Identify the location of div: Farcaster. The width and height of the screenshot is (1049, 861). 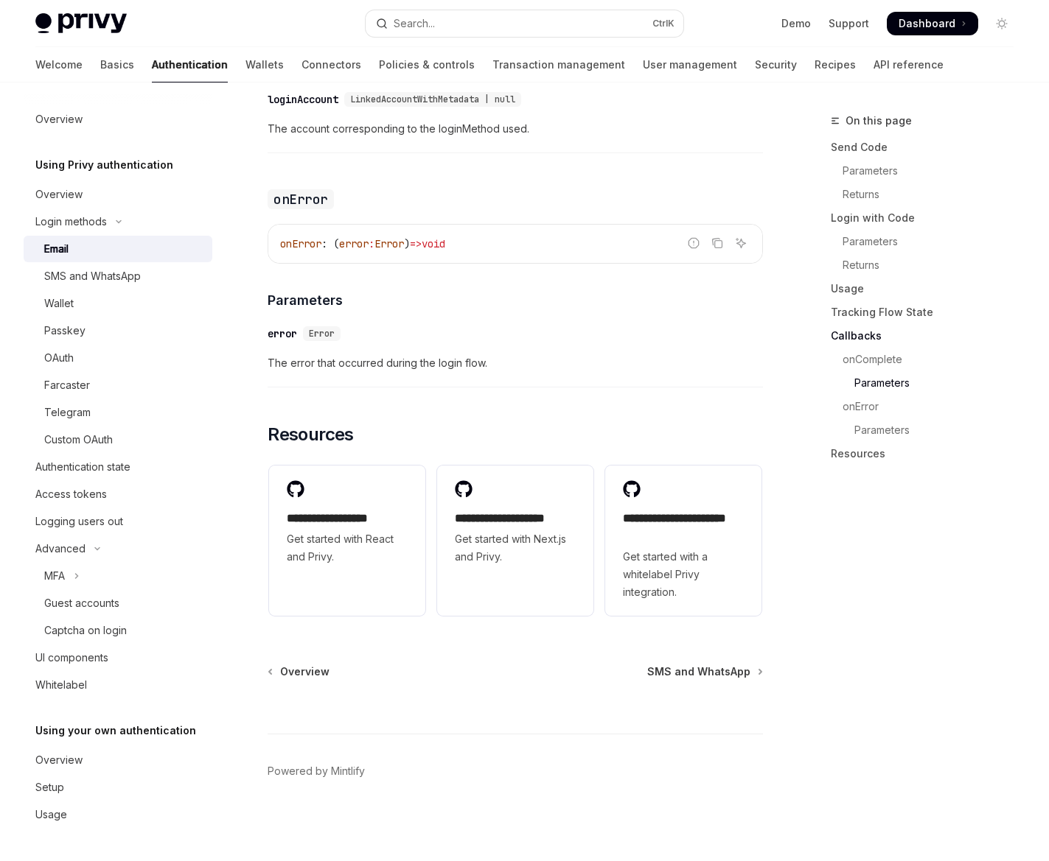
(67, 385).